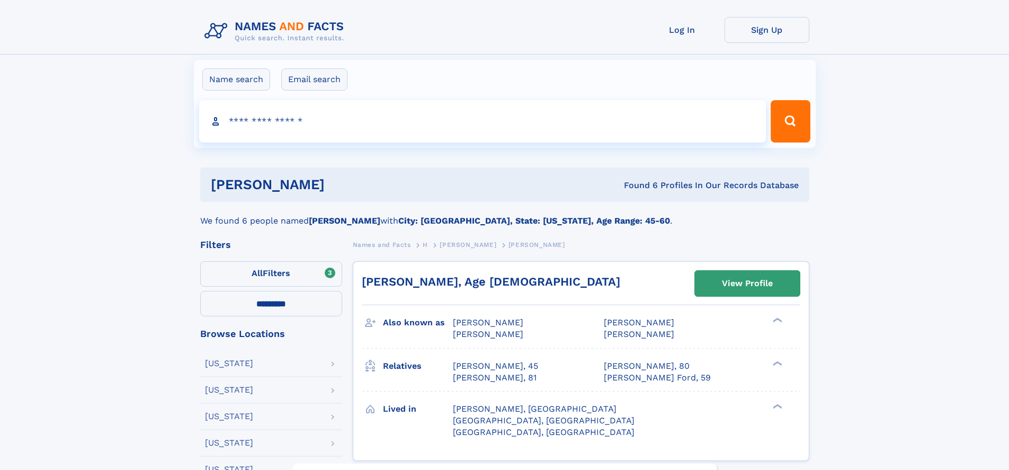  What do you see at coordinates (505, 215) in the screenshot?
I see `div: We found 6 people named with .` at bounding box center [505, 215].